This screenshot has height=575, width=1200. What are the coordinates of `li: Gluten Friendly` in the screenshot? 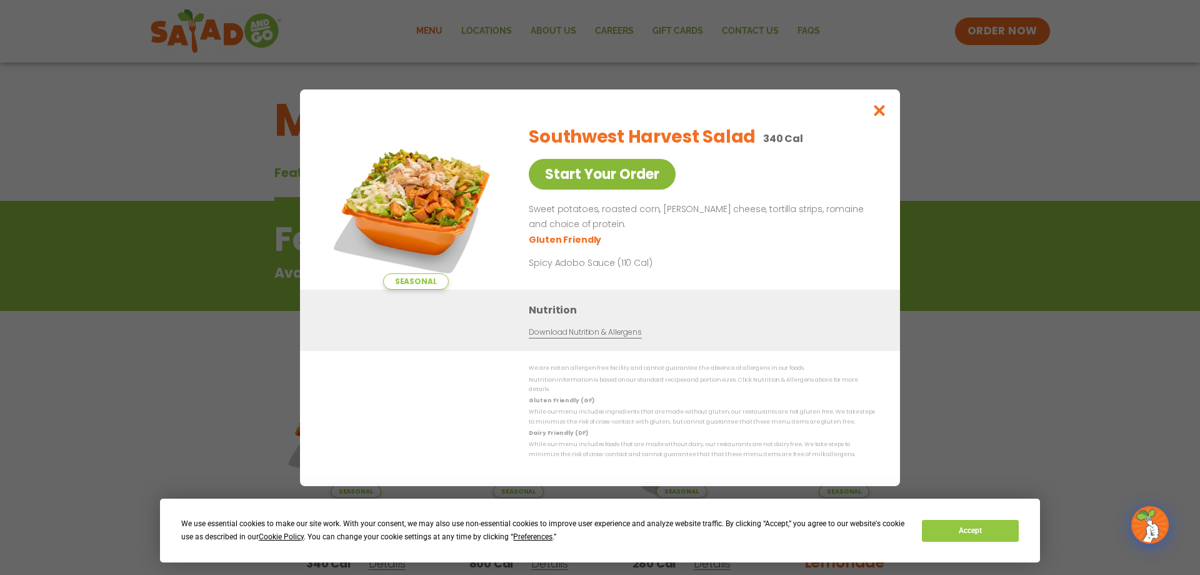 It's located at (566, 239).